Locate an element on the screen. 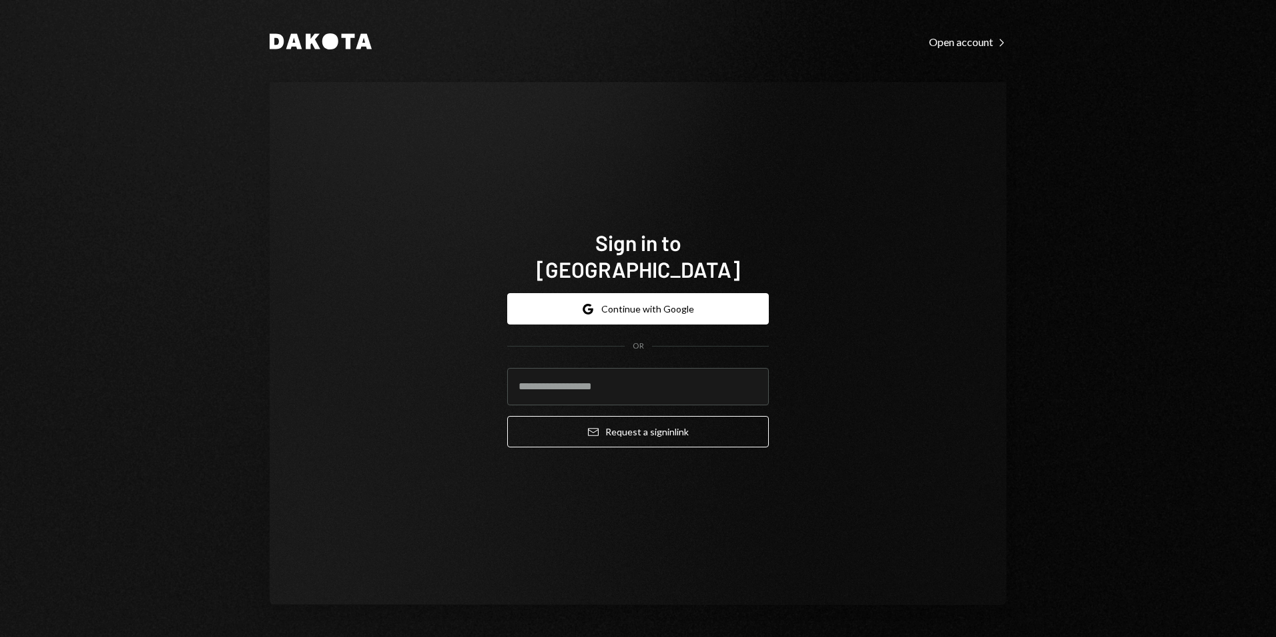 The height and width of the screenshot is (637, 1276). button: Request a signinlink is located at coordinates (638, 431).